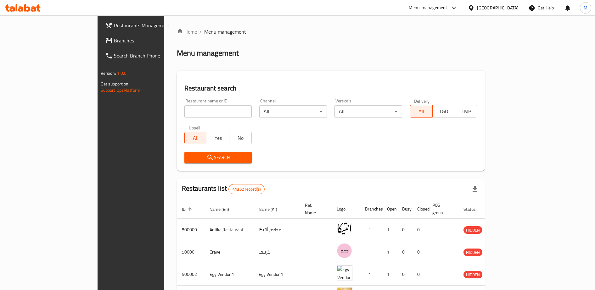  I want to click on span: Search Branch Phone, so click(153, 56).